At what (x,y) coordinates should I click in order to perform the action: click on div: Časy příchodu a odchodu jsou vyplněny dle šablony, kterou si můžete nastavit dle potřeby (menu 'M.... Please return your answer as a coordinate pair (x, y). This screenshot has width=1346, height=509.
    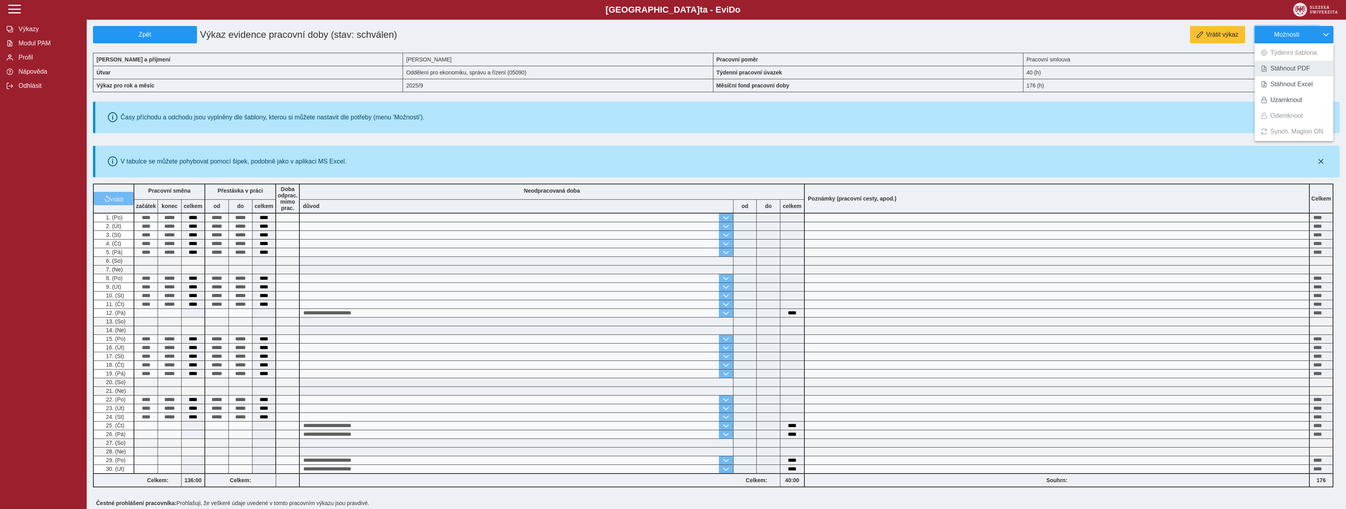
    Looking at the image, I should click on (273, 117).